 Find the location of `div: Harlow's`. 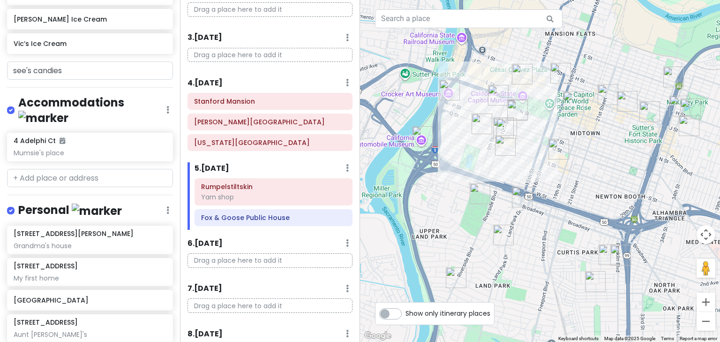

div: Harlow's is located at coordinates (650, 112).